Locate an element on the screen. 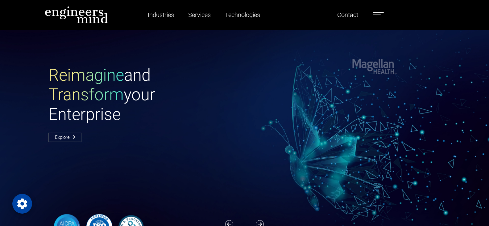  a: Explore is located at coordinates (65, 137).